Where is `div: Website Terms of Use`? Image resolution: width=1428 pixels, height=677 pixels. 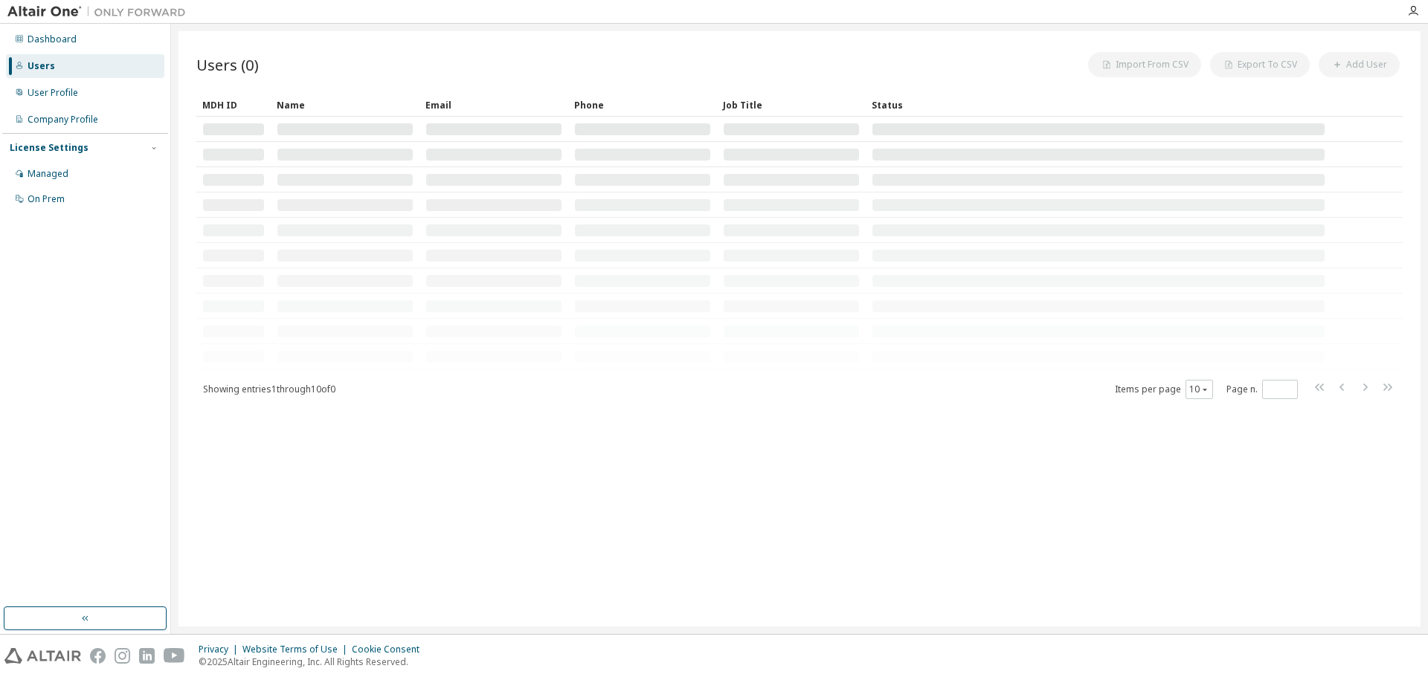 div: Website Terms of Use is located at coordinates (297, 650).